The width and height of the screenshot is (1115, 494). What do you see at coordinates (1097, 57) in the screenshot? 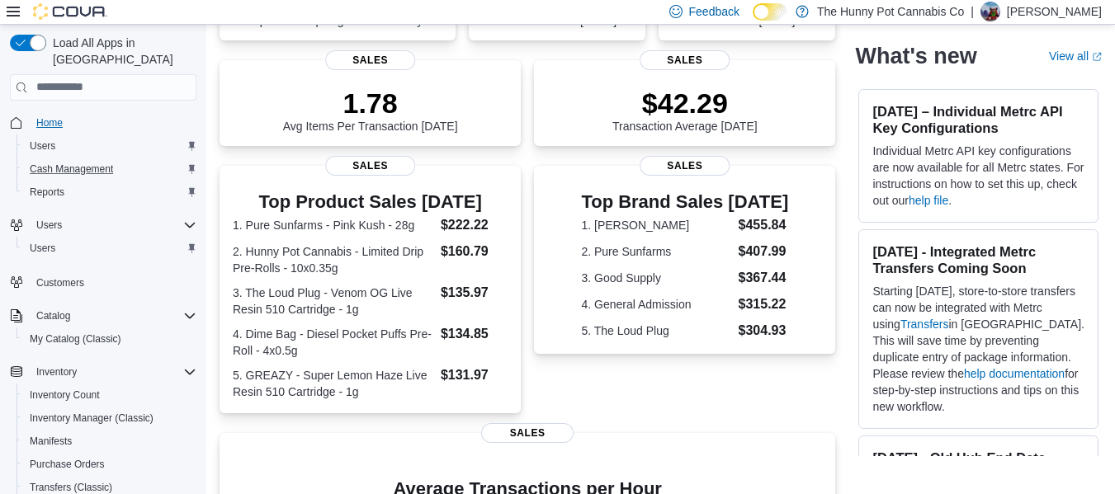
I see `svg: External link` at bounding box center [1097, 57].